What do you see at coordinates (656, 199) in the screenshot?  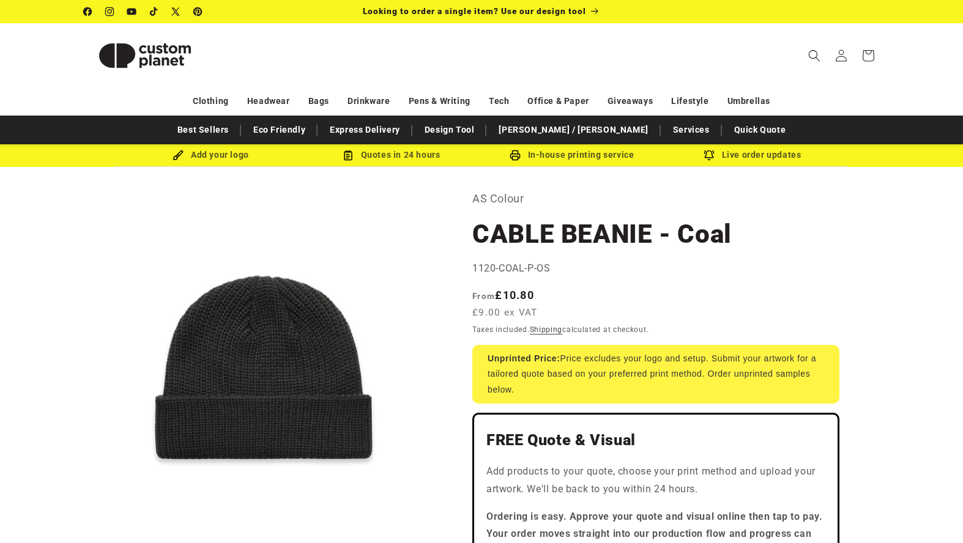 I see `p: AS Colour` at bounding box center [656, 199].